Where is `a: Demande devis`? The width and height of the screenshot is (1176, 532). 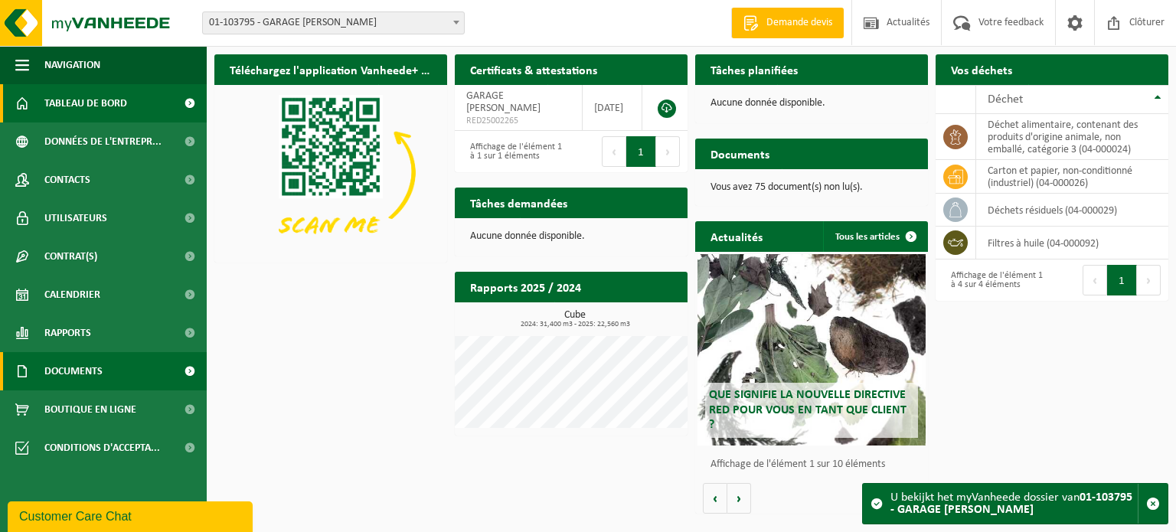 a: Demande devis is located at coordinates (787, 23).